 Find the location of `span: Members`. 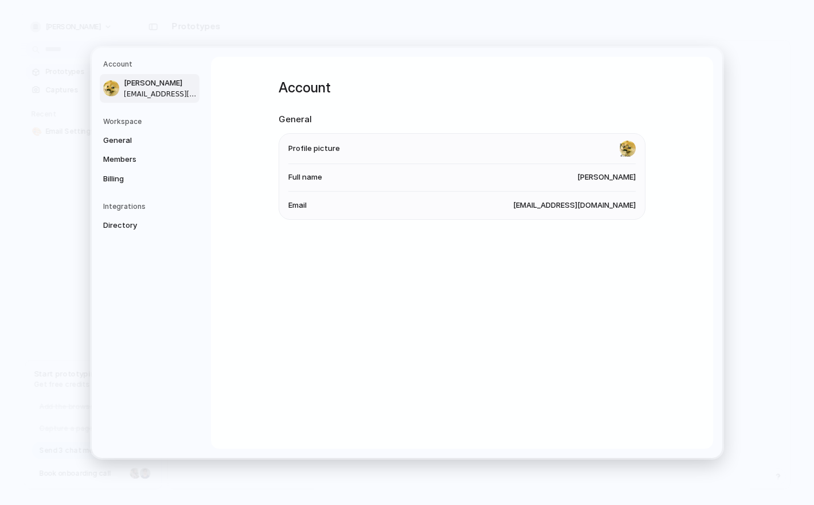

span: Members is located at coordinates (140, 159).